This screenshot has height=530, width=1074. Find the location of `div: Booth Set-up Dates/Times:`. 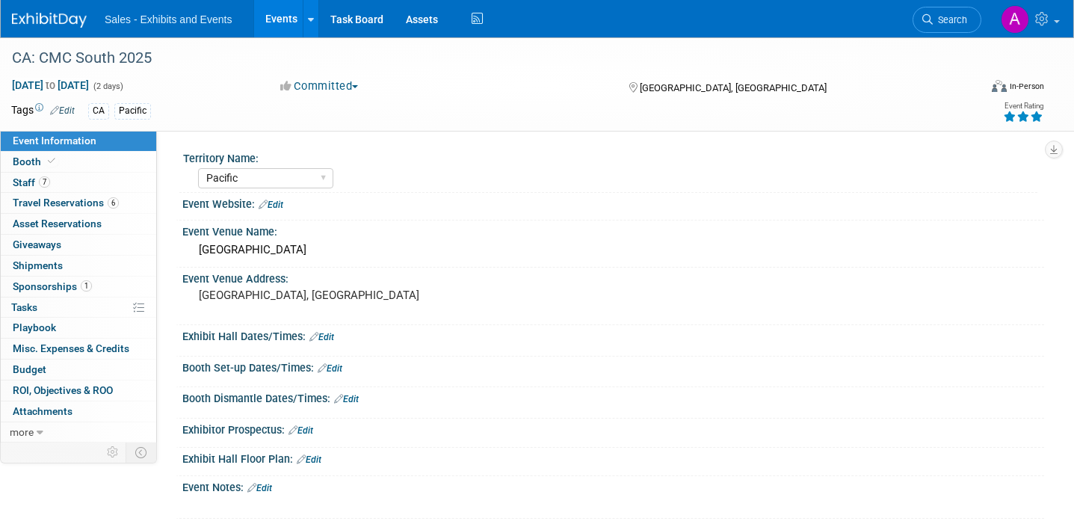

div: Booth Set-up Dates/Times: is located at coordinates (613, 366).